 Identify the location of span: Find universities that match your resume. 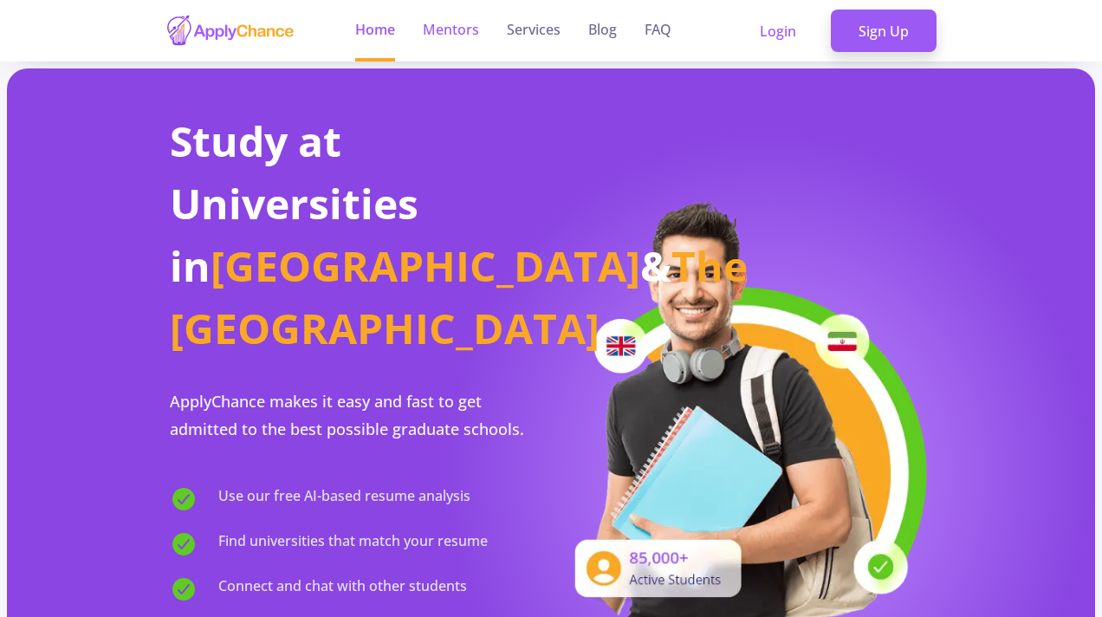
(353, 544).